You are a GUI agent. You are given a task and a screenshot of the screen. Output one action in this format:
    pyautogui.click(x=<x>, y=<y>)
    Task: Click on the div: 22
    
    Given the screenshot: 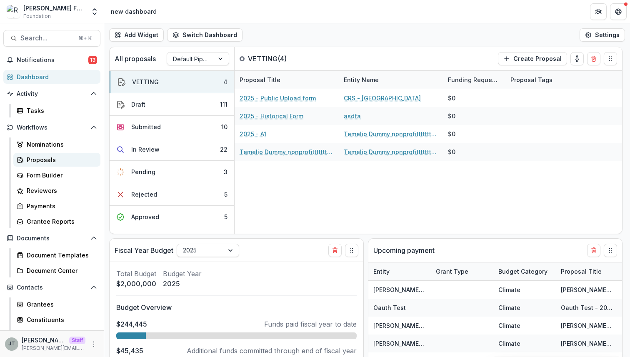 What is the action you would take?
    pyautogui.click(x=224, y=149)
    